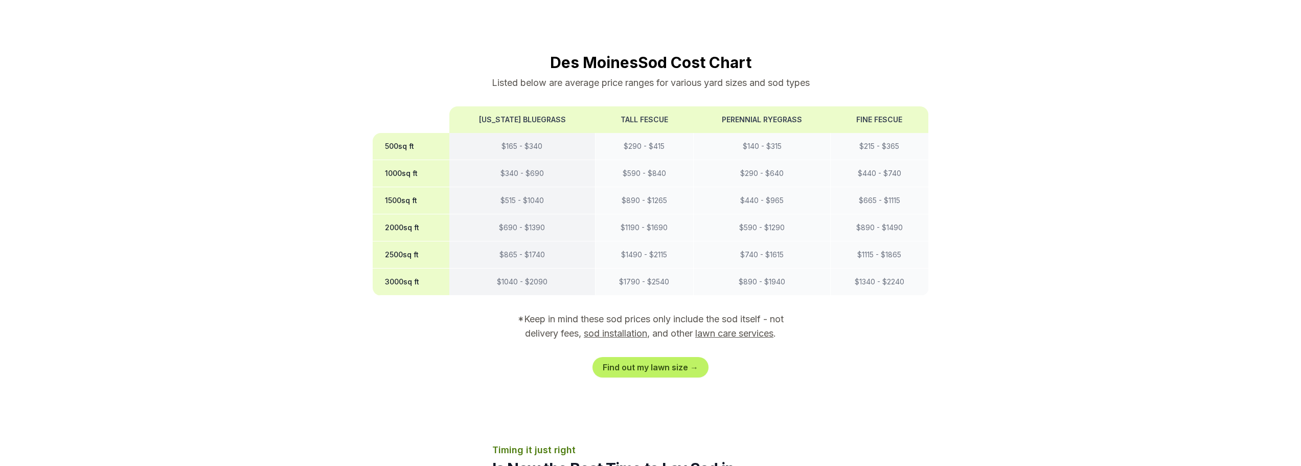  Describe the element at coordinates (522, 200) in the screenshot. I see `td: $ 515 - $ 1040` at that location.